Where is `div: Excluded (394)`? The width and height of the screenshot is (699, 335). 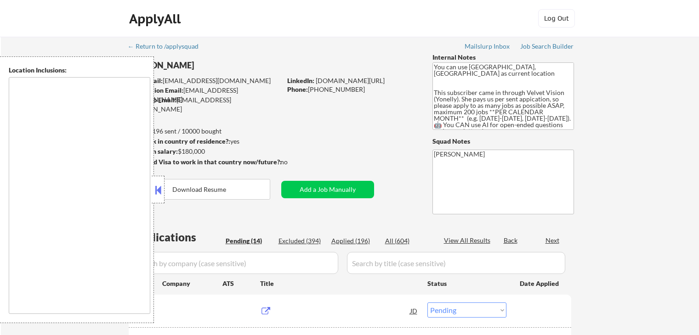 div: Excluded (394) is located at coordinates (301, 241).